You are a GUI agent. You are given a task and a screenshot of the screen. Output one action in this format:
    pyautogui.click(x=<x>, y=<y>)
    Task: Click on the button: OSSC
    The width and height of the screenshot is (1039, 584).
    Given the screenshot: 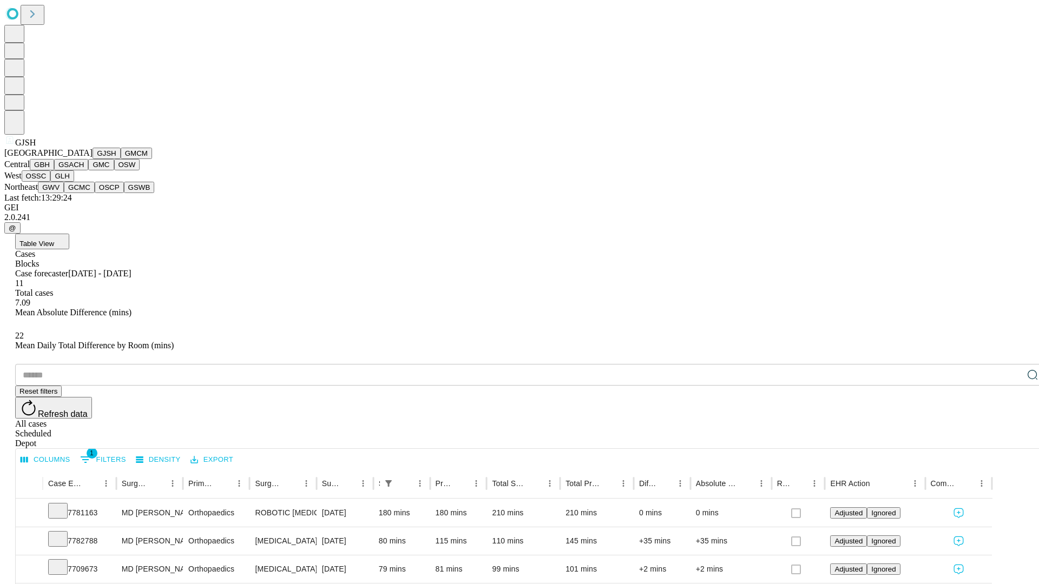 What is the action you would take?
    pyautogui.click(x=36, y=176)
    